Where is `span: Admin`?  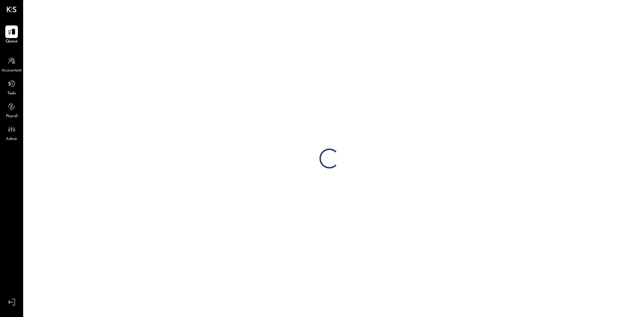 span: Admin is located at coordinates (12, 139).